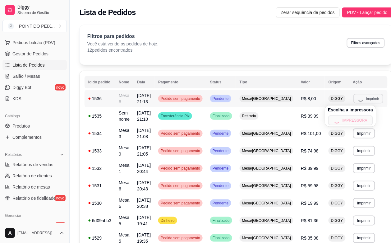 This screenshot has height=243, width=391. What do you see at coordinates (311, 82) in the screenshot?
I see `th: Valor` at bounding box center [311, 82].